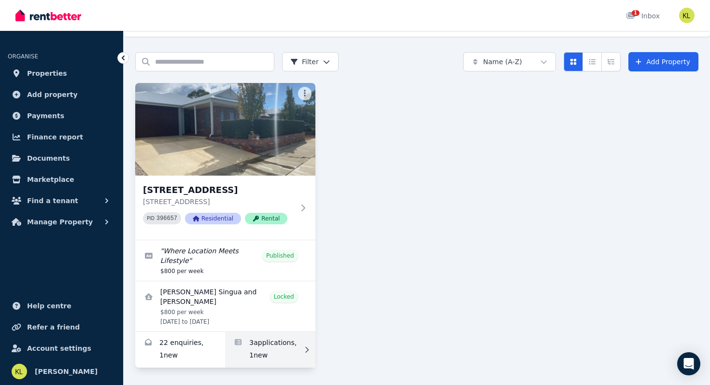 This screenshot has height=385, width=710. I want to click on a: Refer a friend, so click(61, 327).